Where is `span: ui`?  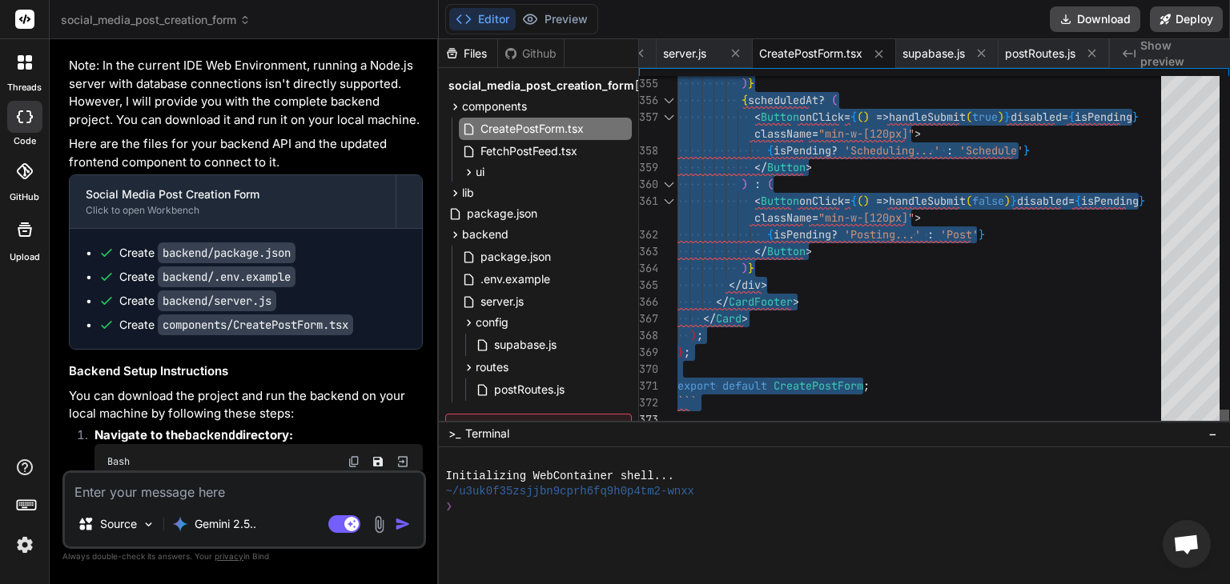
span: ui is located at coordinates (480, 172).